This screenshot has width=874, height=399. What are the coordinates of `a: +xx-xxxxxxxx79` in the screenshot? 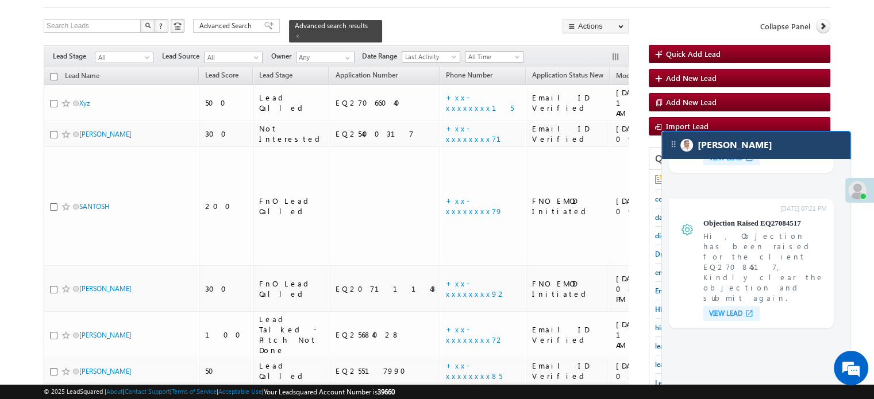 It's located at (474, 206).